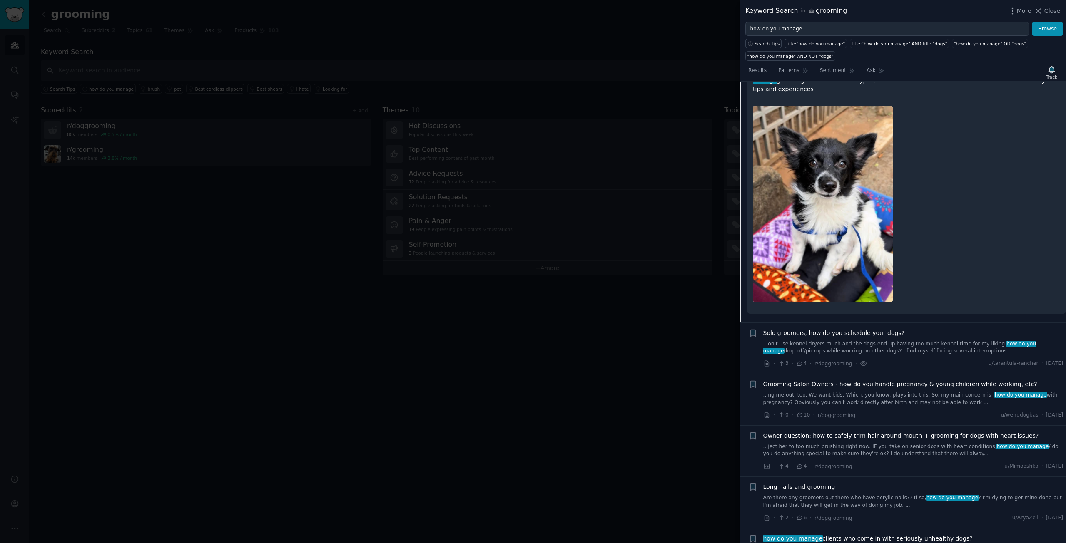 The width and height of the screenshot is (1066, 543). What do you see at coordinates (816, 43) in the screenshot?
I see `a: title:"how do you manage"` at bounding box center [816, 43].